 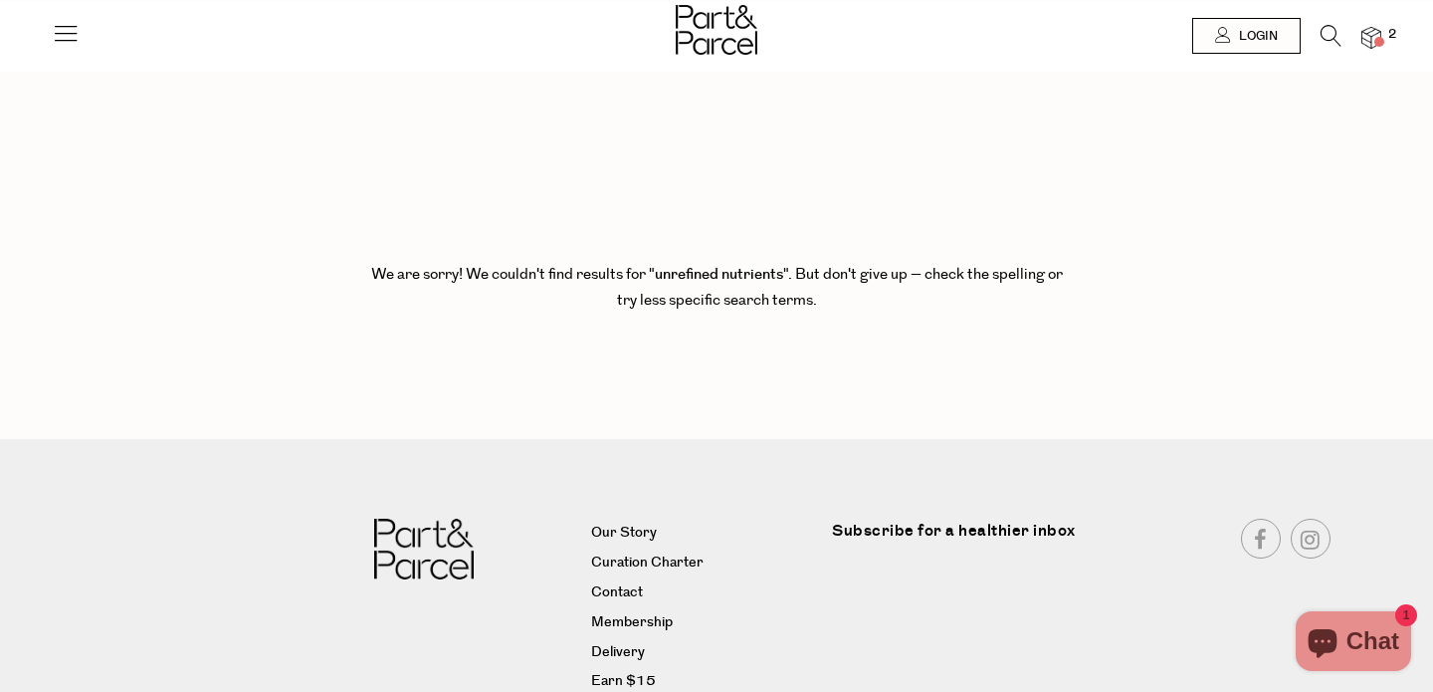 What do you see at coordinates (705, 623) in the screenshot?
I see `a: Membership` at bounding box center [705, 623].